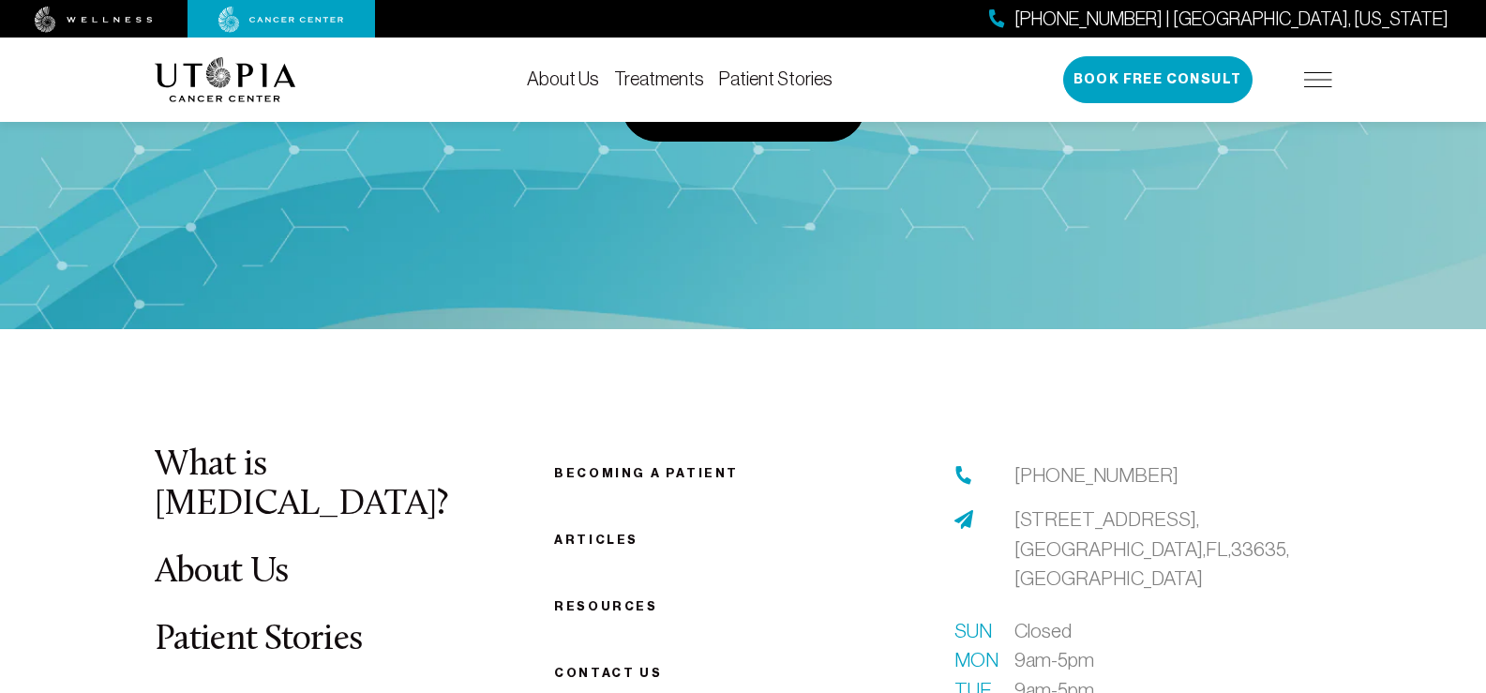 This screenshot has height=693, width=1486. What do you see at coordinates (1158, 80) in the screenshot?
I see `button: Book Free Consult` at bounding box center [1158, 80].